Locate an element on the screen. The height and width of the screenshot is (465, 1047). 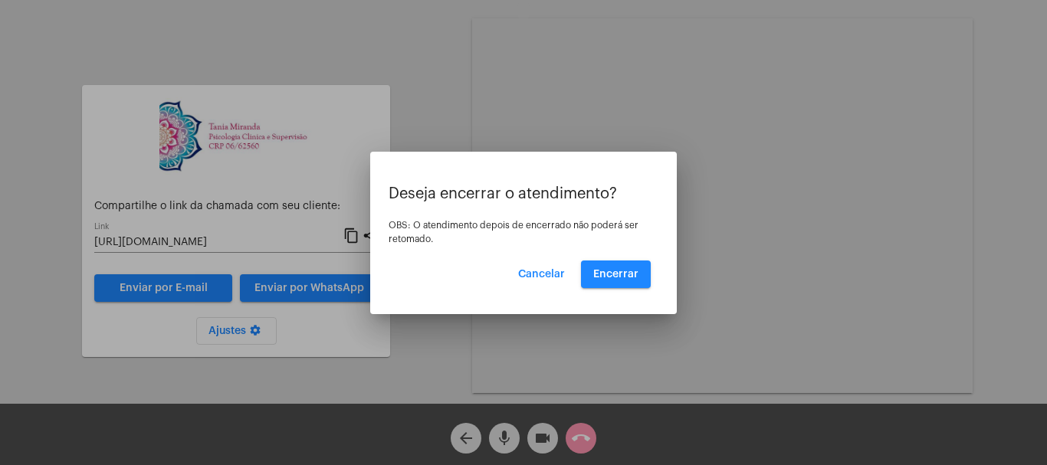
span: OBS: O atendimento depois de encerrado não poderá ser retomado. is located at coordinates (514, 232).